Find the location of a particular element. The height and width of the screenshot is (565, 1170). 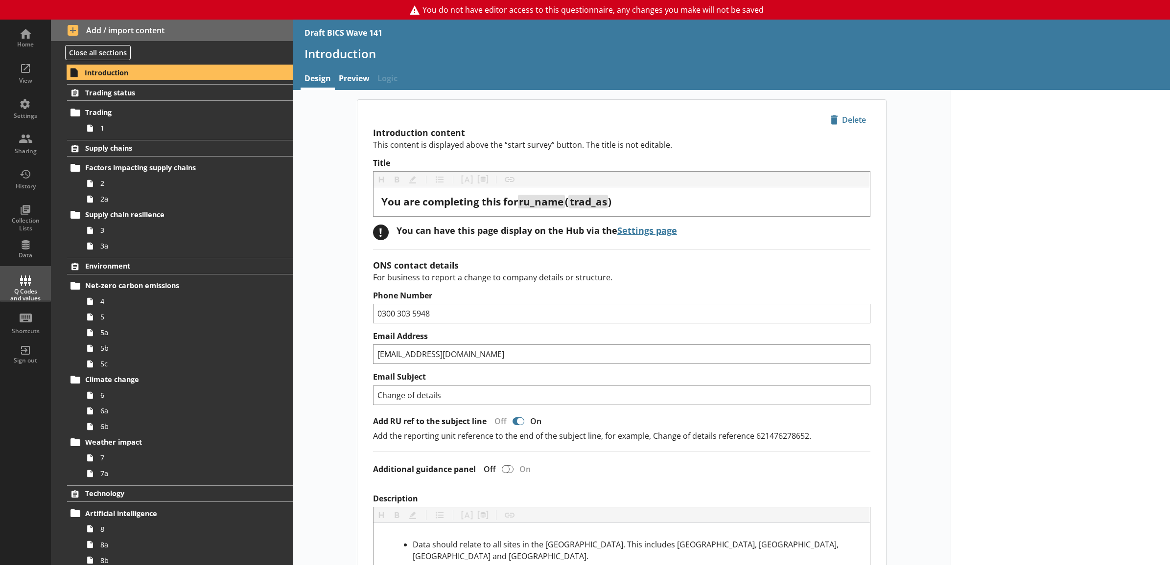

a: Trading is located at coordinates (180, 113).